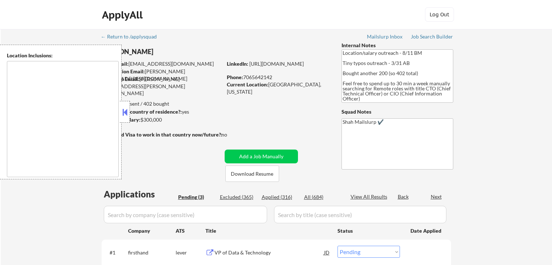 Image resolution: width=552 pixels, height=265 pixels. Describe the element at coordinates (322, 197) in the screenshot. I see `div: All (684)` at that location.